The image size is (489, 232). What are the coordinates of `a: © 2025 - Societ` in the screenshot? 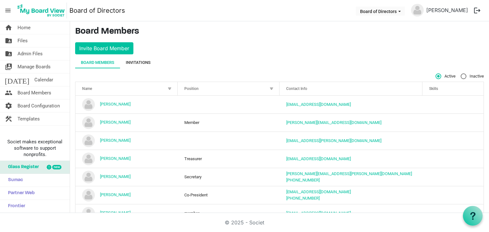 It's located at (244, 223).